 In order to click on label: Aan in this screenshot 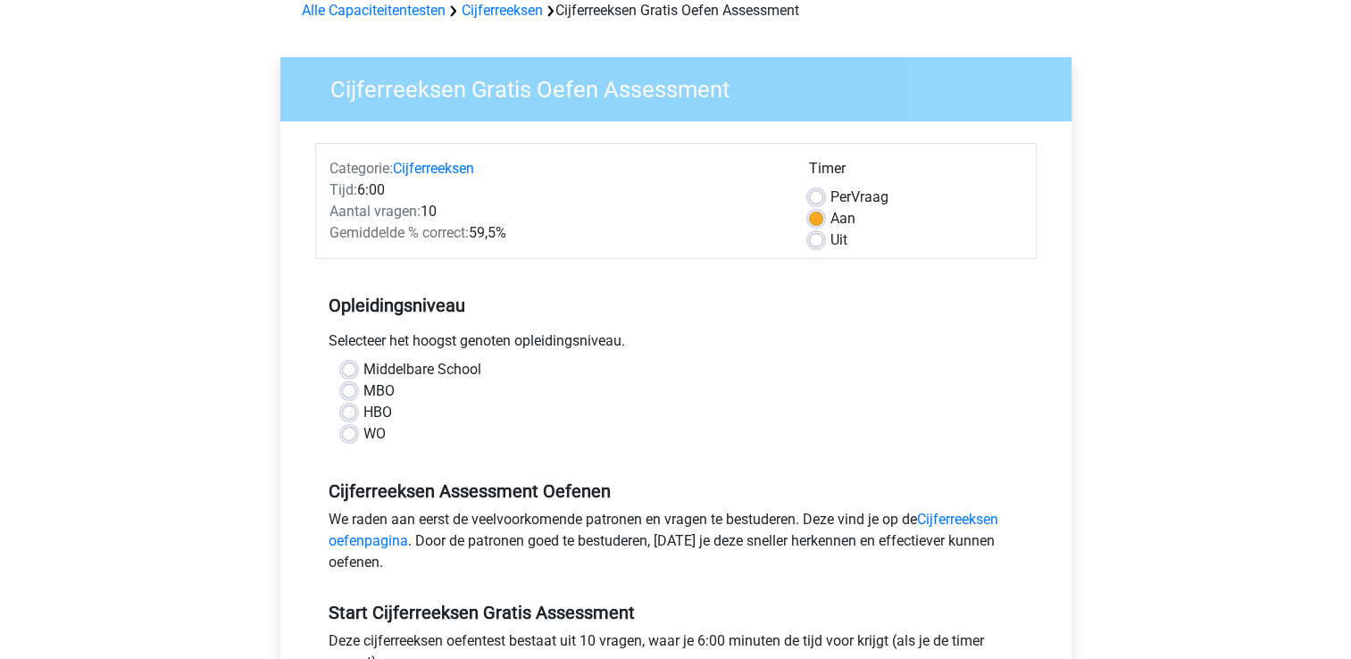, I will do `click(843, 219)`.